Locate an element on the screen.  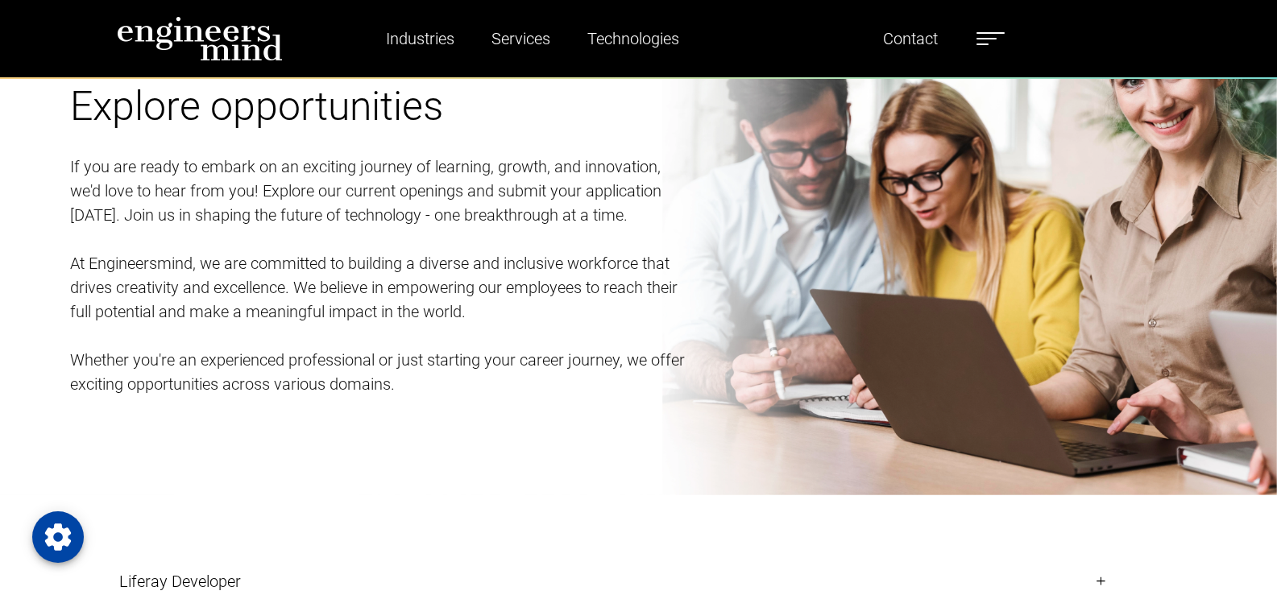
a: Contact is located at coordinates (910, 39).